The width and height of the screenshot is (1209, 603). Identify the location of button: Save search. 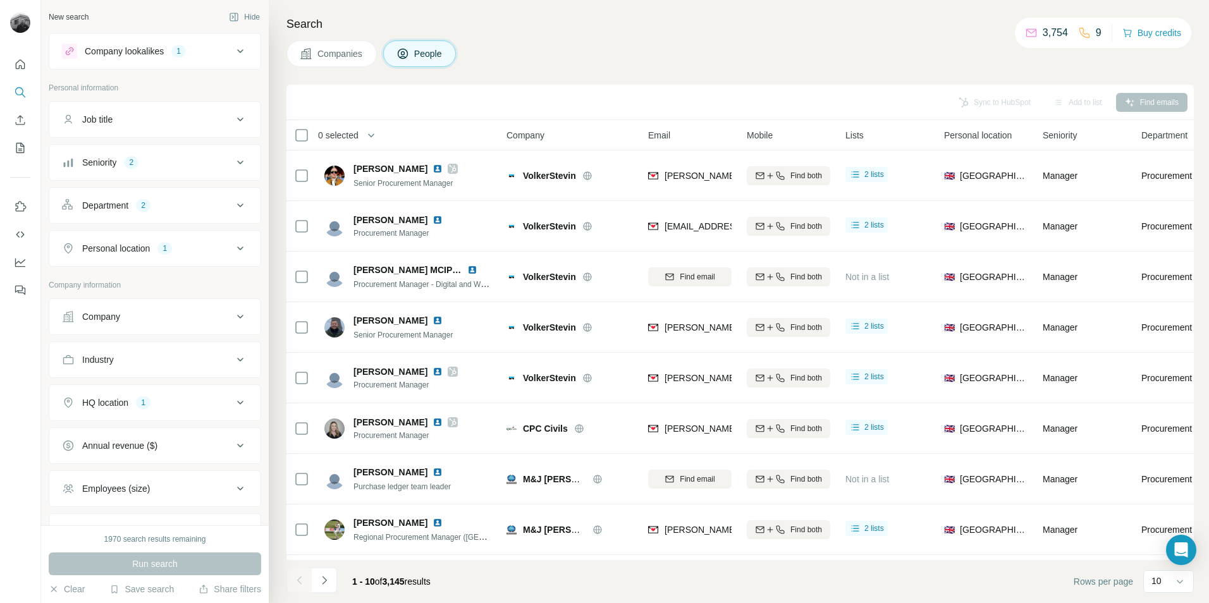
(142, 589).